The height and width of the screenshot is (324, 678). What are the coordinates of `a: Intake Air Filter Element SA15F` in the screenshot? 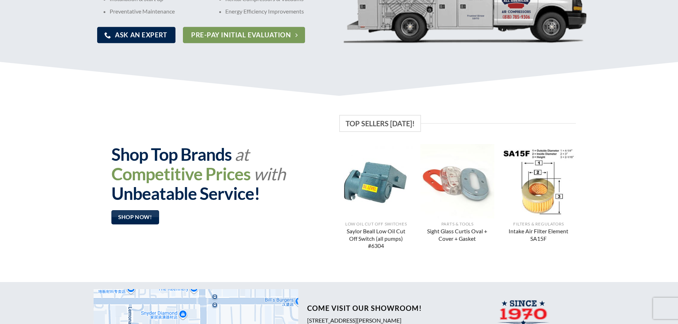 It's located at (539, 236).